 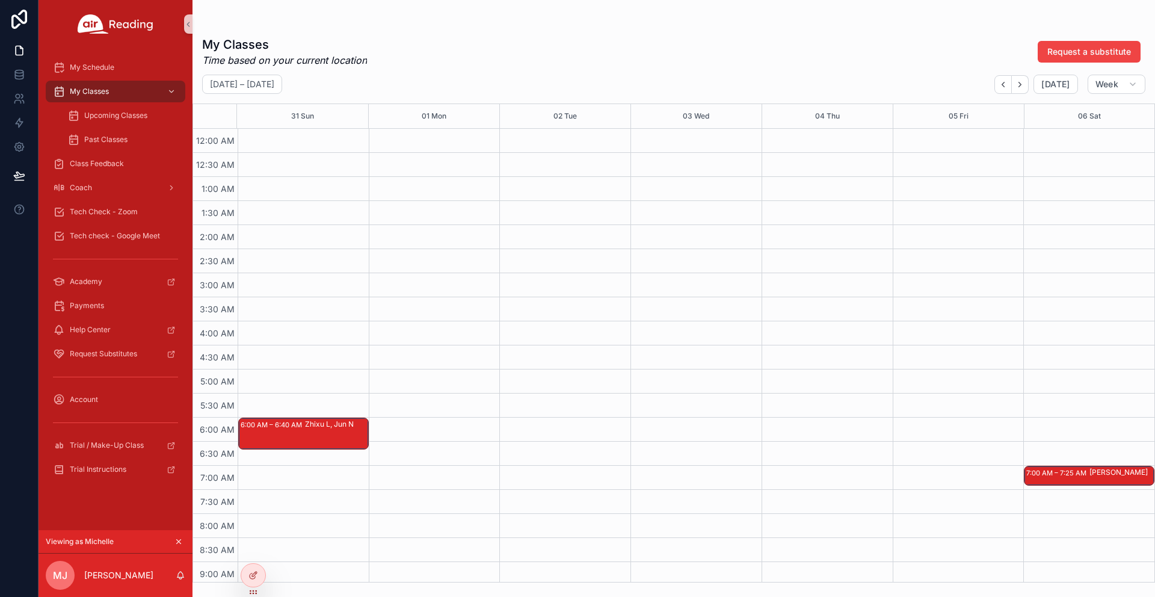 What do you see at coordinates (565, 116) in the screenshot?
I see `div: 02 Tue` at bounding box center [565, 116].